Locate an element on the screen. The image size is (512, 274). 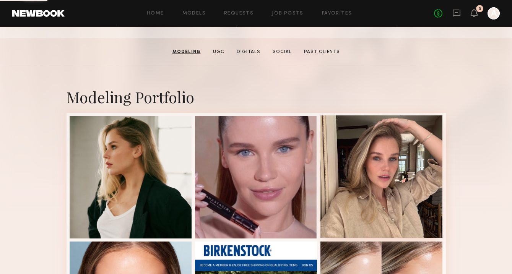
a: Requests is located at coordinates (239, 13).